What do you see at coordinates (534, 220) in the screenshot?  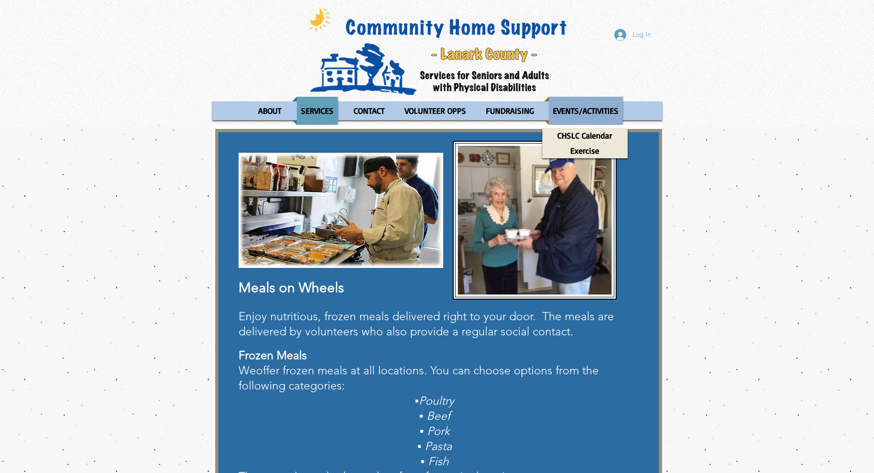 I see `img: Peggy & Stephen.JPG` at bounding box center [534, 220].